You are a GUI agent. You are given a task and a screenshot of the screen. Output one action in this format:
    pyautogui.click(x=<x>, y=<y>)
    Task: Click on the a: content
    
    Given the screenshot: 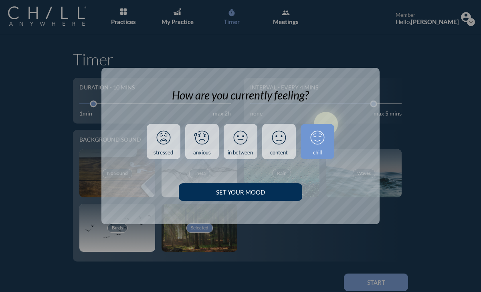 What is the action you would take?
    pyautogui.click(x=279, y=142)
    